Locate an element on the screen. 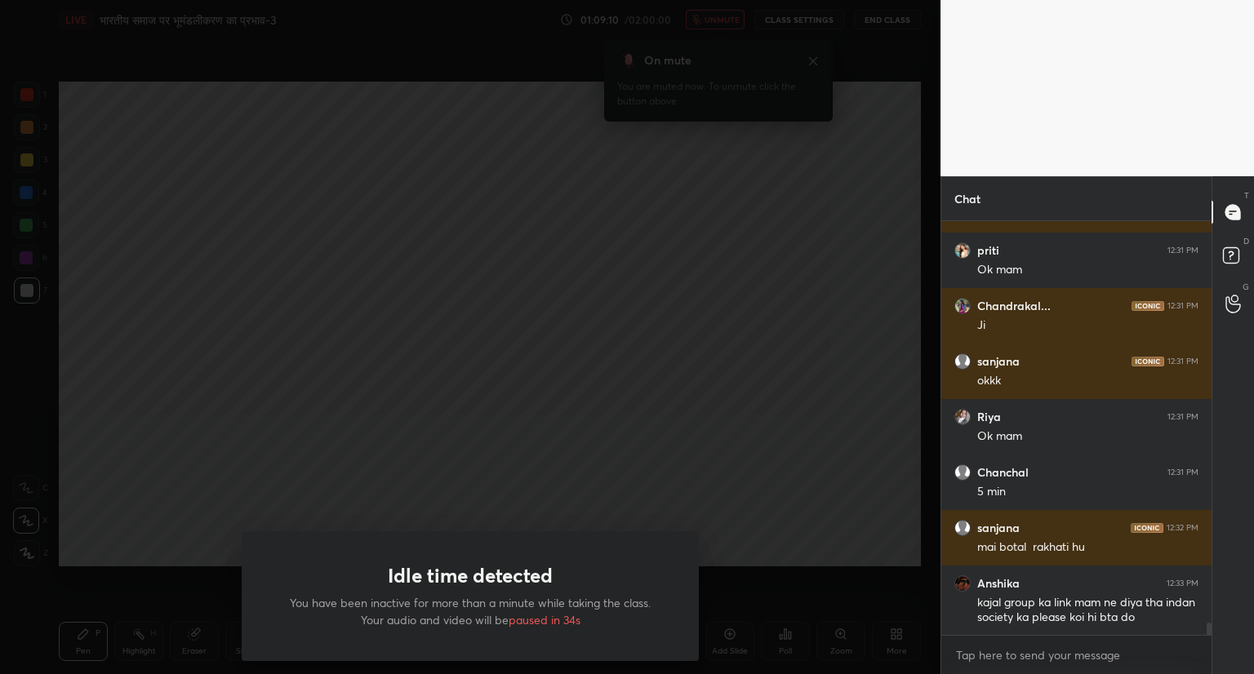 Image resolution: width=1254 pixels, height=674 pixels. p: G is located at coordinates (1246, 287).